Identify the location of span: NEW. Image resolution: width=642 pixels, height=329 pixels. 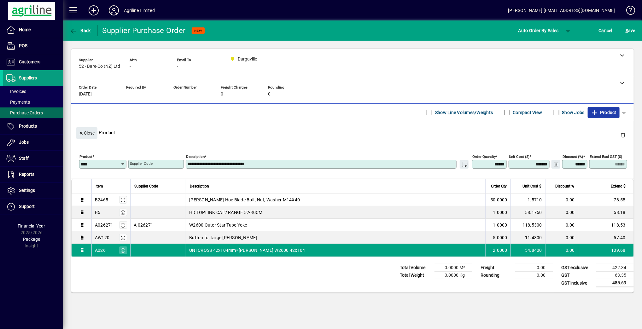
(198, 31).